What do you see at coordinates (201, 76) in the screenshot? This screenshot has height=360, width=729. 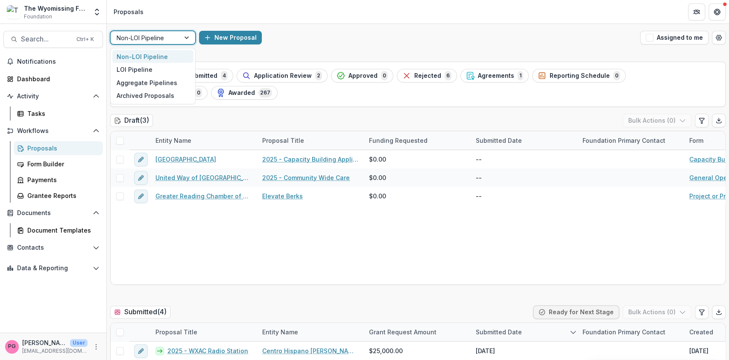 I see `button: Submitted4` at bounding box center [201, 76].